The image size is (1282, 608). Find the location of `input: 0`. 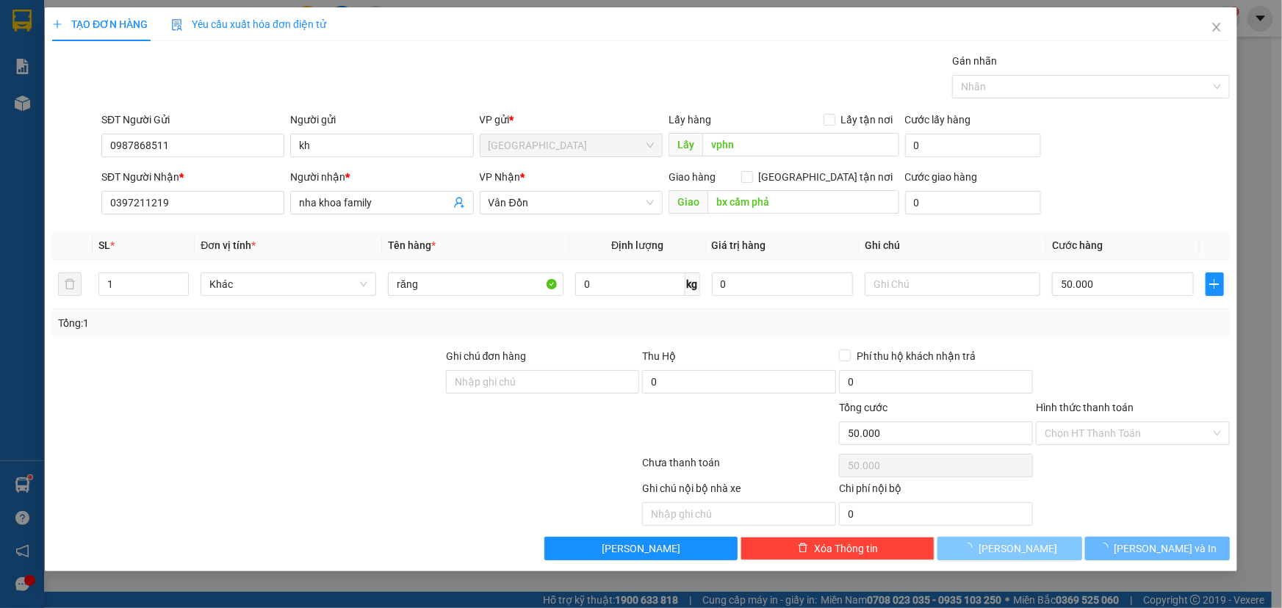

input: 0 is located at coordinates (783, 284).